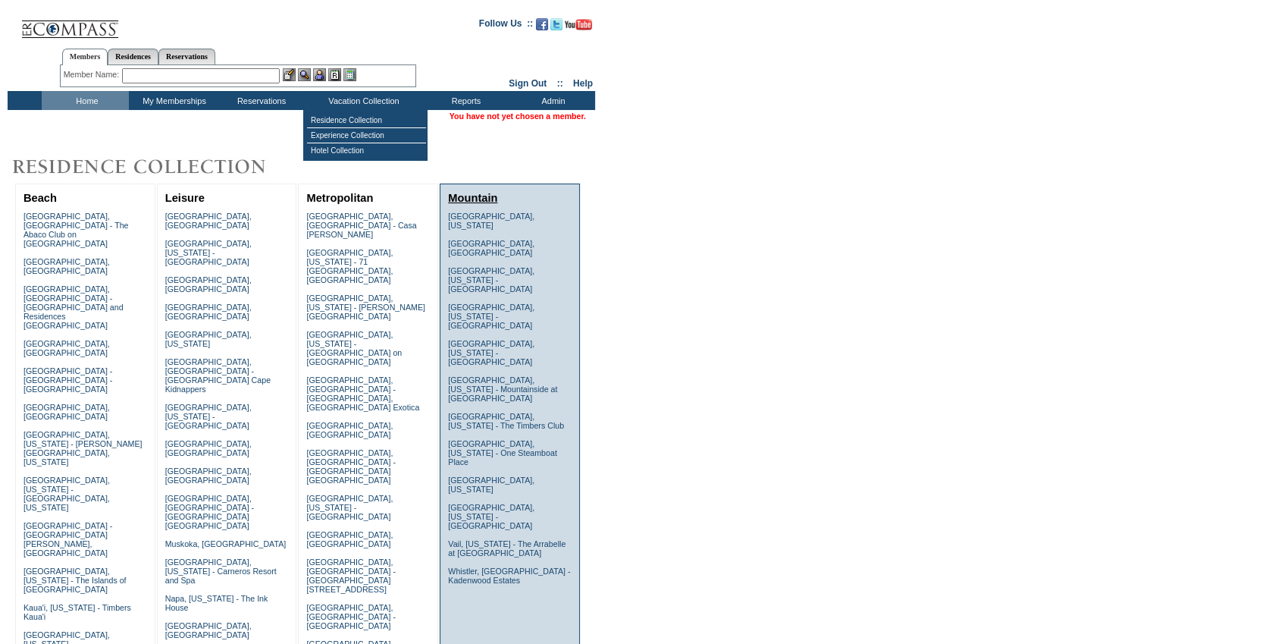  What do you see at coordinates (133, 56) in the screenshot?
I see `a: Residences` at bounding box center [133, 56].